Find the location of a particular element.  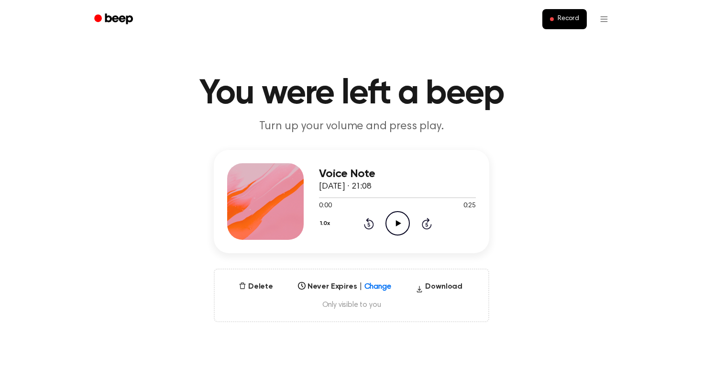

span: 0:00 is located at coordinates (325, 206).